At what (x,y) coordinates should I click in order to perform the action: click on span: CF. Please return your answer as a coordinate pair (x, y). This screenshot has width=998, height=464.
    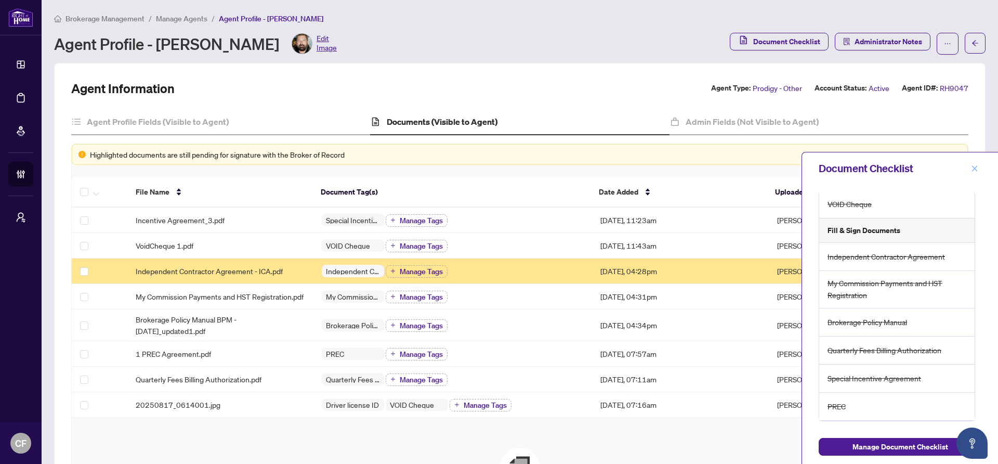
    Looking at the image, I should click on (21, 443).